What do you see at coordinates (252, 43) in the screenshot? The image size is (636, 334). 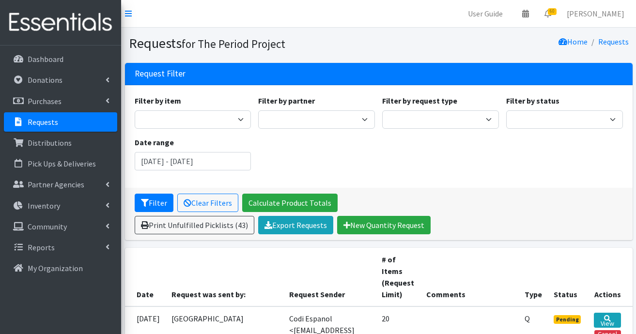 I see `h1: Requests` at bounding box center [252, 43].